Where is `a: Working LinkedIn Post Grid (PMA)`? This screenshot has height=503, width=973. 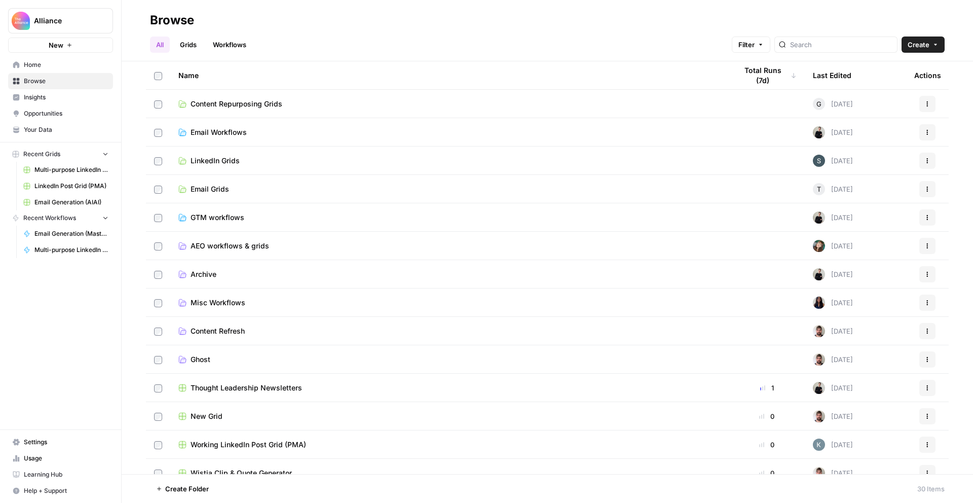
a: Working LinkedIn Post Grid (PMA) is located at coordinates (449, 444).